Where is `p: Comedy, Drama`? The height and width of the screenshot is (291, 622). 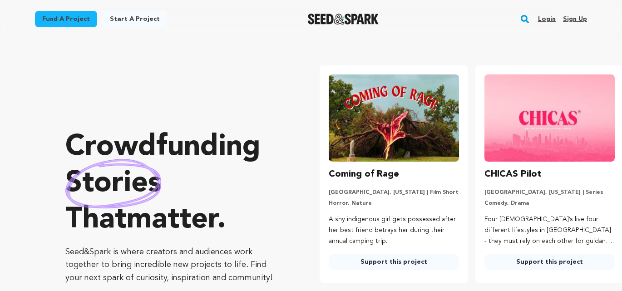 p: Comedy, Drama is located at coordinates (550, 204).